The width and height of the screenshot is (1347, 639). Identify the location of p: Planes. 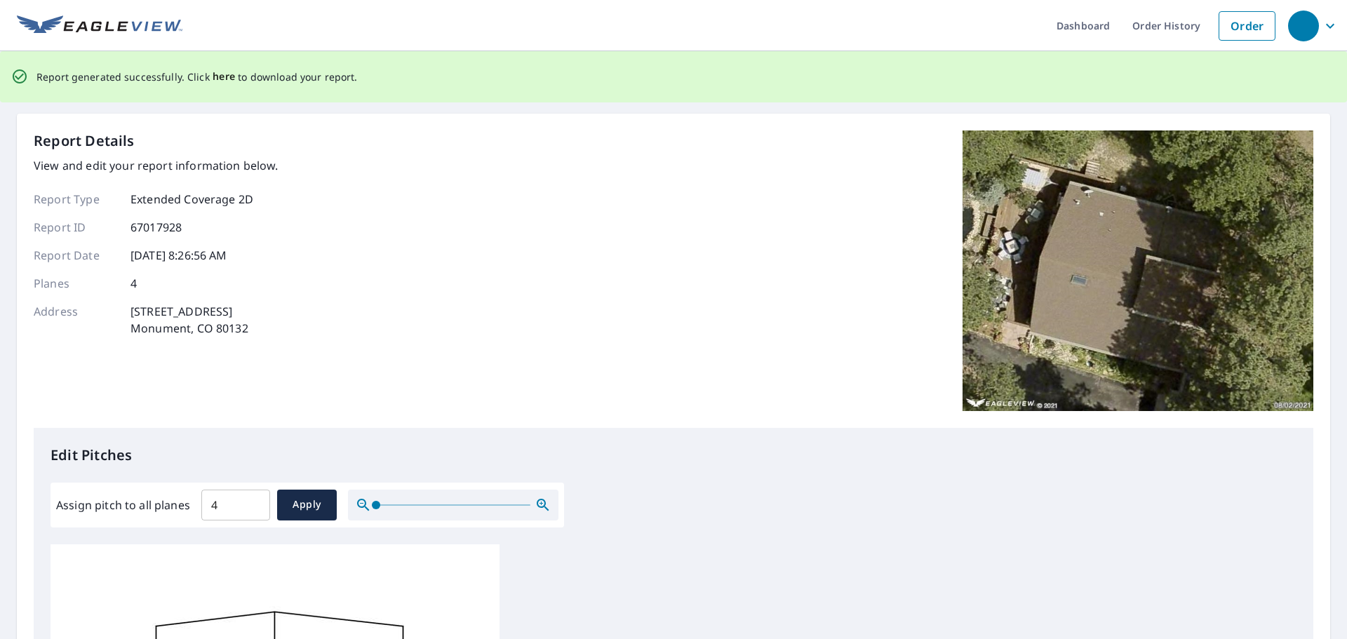
(76, 283).